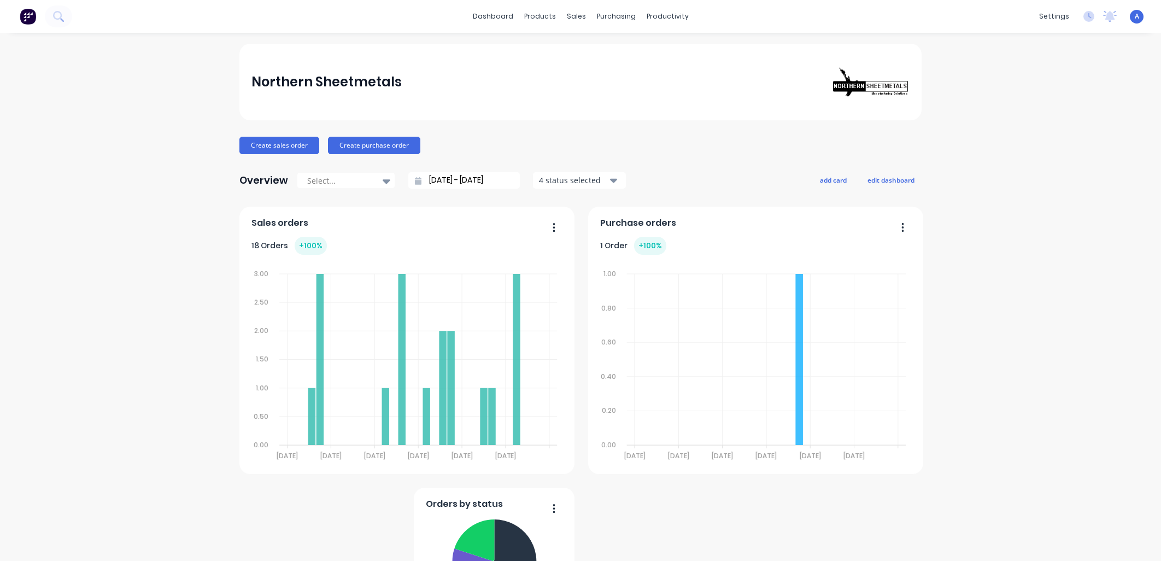 The image size is (1161, 561). Describe the element at coordinates (580, 180) in the screenshot. I see `button: 4 status selected` at that location.